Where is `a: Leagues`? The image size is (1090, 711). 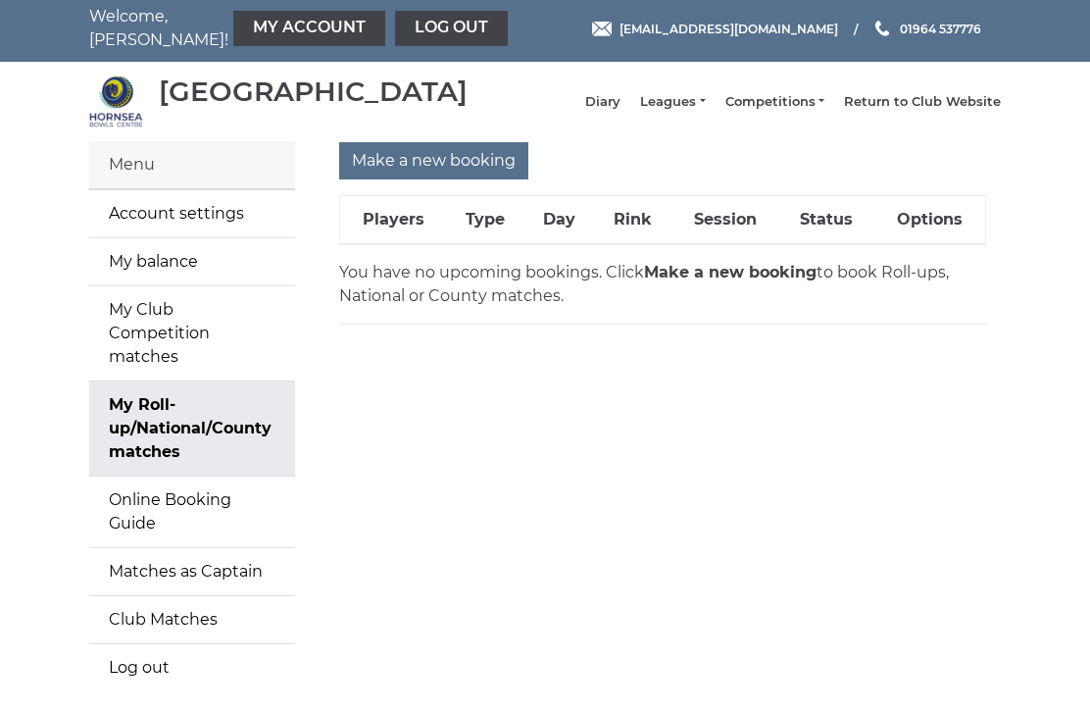
a: Leagues is located at coordinates (672, 102).